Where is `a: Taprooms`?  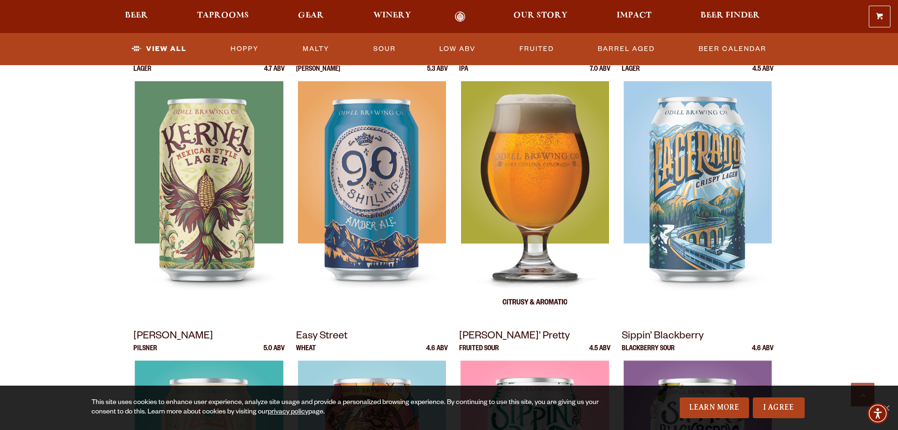 a: Taprooms is located at coordinates (223, 17).